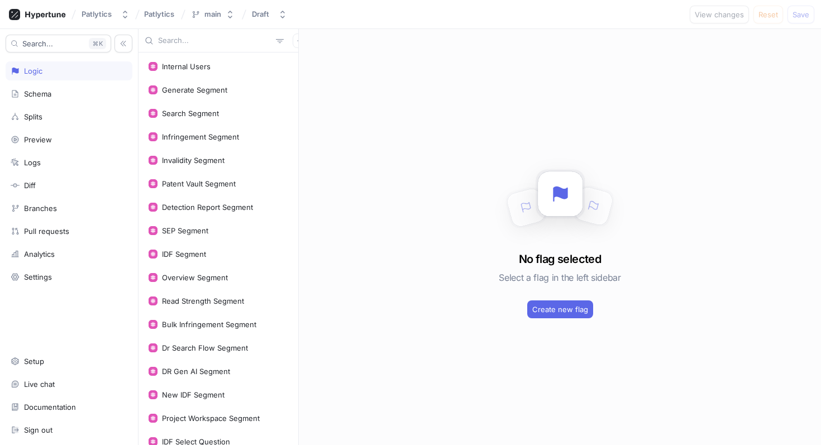 This screenshot has width=821, height=445. Describe the element at coordinates (38, 140) in the screenshot. I see `div: Preview` at that location.